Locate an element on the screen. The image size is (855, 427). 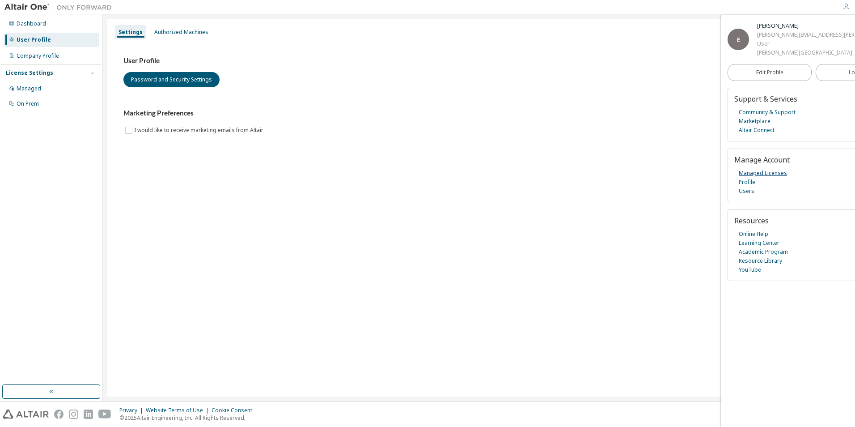
h3: User Profile is located at coordinates (479, 61).